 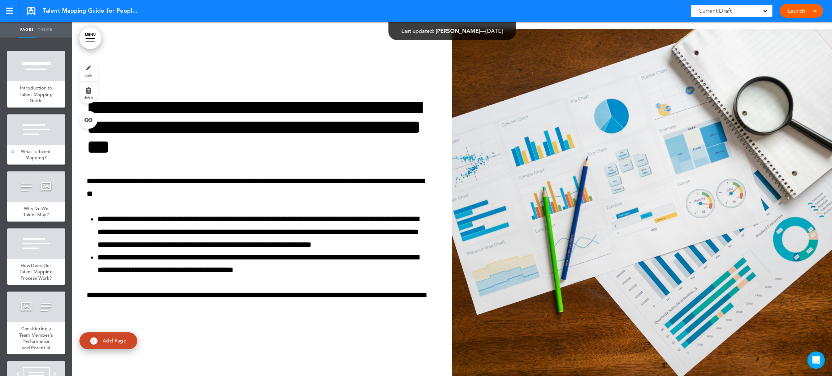 What do you see at coordinates (418, 31) in the screenshot?
I see `span: Last updated:` at bounding box center [418, 31].